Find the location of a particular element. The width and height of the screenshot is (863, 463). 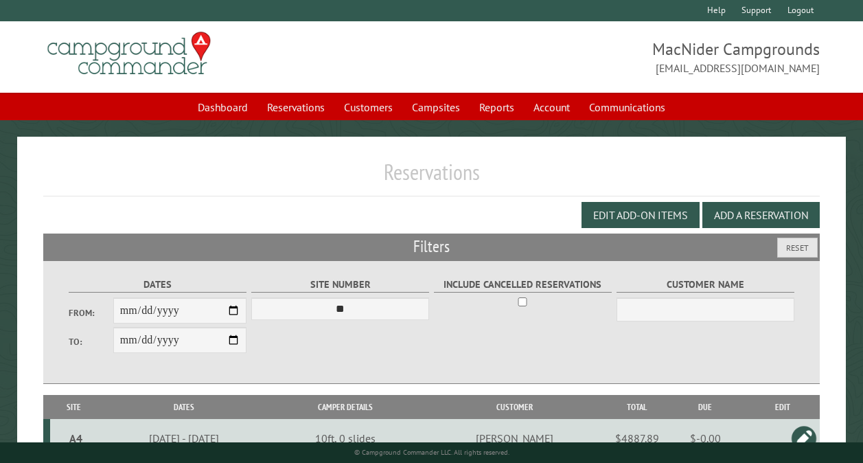

a: Communications is located at coordinates (627, 107).